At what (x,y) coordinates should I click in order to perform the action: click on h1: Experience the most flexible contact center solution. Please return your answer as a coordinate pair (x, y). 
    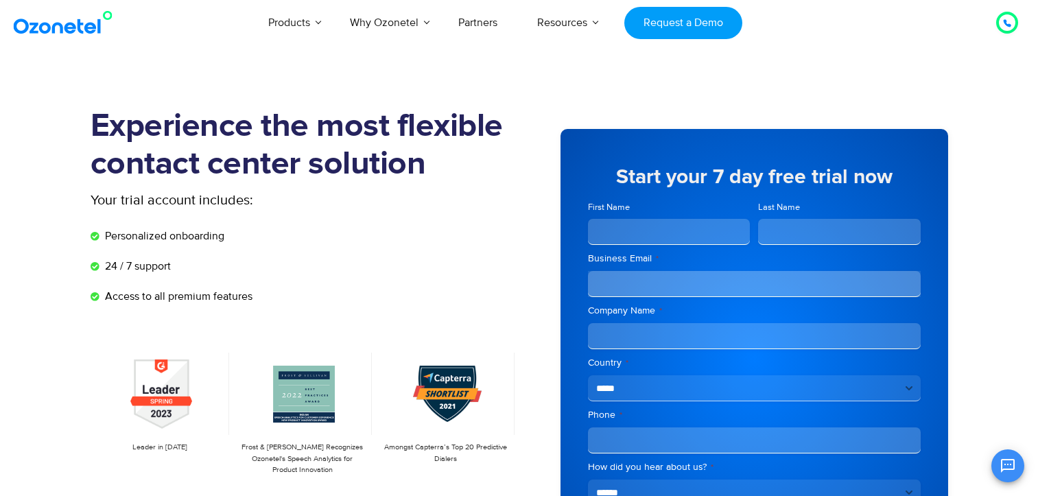
    Looking at the image, I should click on (305, 145).